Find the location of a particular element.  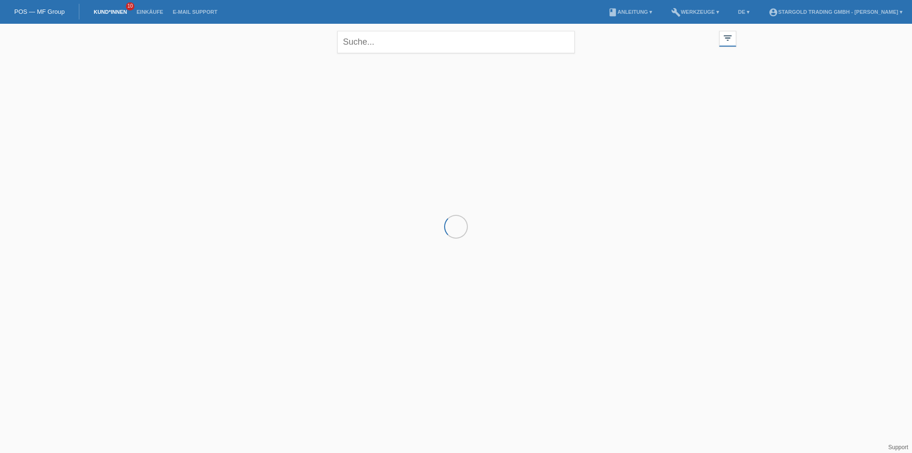

a: Support is located at coordinates (899, 447).